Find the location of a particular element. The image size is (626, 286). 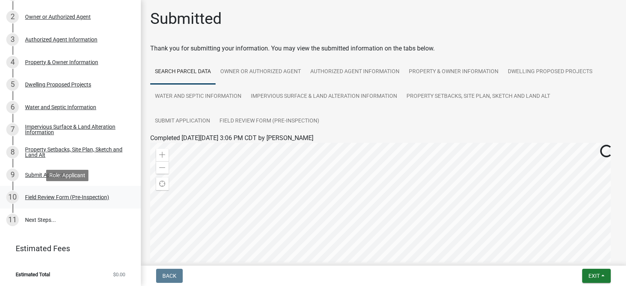

div: 8 is located at coordinates (13, 152).